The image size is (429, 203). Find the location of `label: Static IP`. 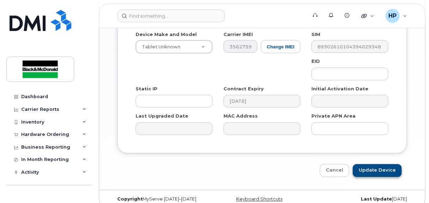

label: Static IP is located at coordinates (147, 89).